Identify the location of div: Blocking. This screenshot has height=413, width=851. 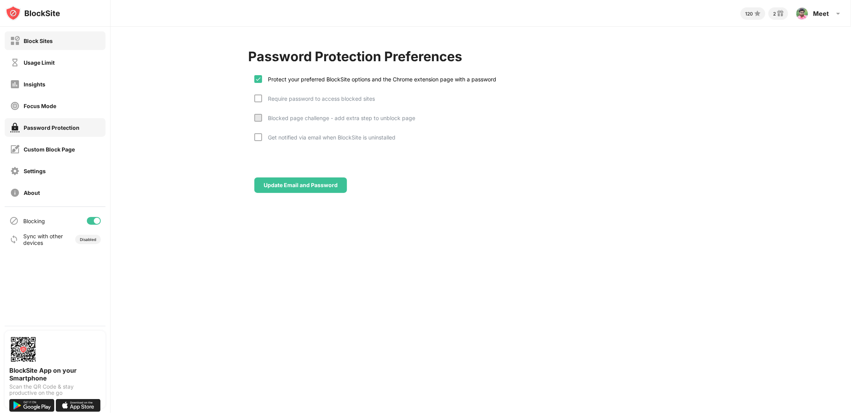
(34, 221).